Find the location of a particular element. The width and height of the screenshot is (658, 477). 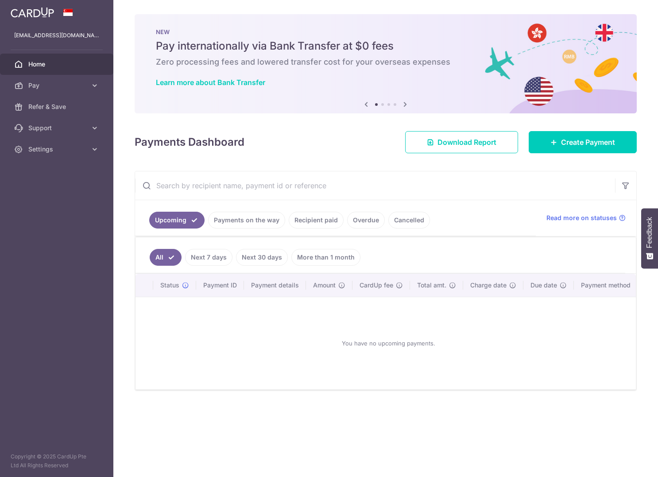

div: You have no upcoming payments. is located at coordinates (388, 343).